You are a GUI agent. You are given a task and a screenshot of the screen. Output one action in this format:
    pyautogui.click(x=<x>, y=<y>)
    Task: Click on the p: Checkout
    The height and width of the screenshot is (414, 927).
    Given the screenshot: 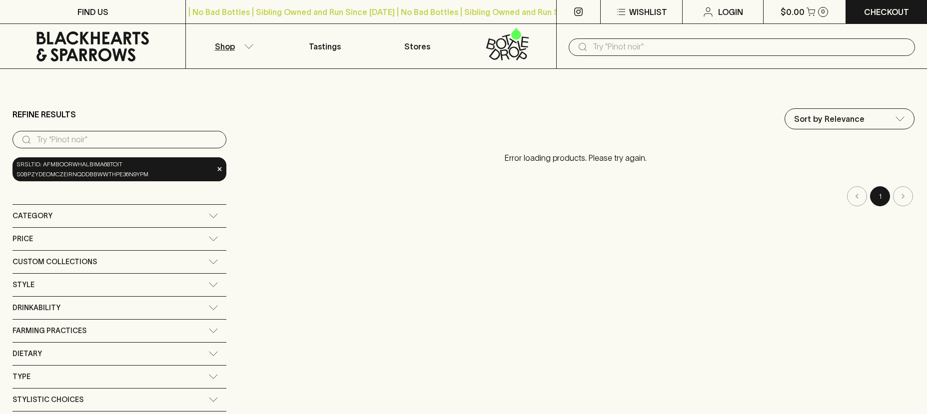 What is the action you would take?
    pyautogui.click(x=887, y=12)
    